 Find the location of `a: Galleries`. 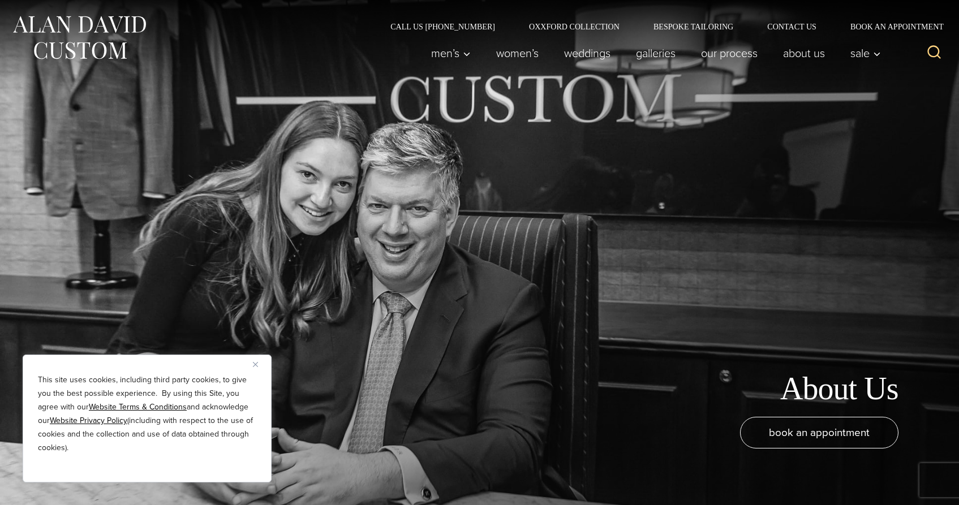

a: Galleries is located at coordinates (656, 53).